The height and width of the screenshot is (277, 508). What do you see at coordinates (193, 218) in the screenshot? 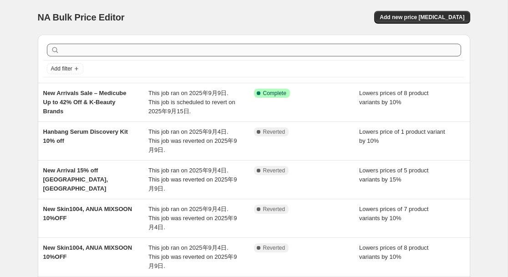
I see `span: This job ran on 2025年9月4日. This job was reverted on 2025年9月4日.` at bounding box center [193, 218].